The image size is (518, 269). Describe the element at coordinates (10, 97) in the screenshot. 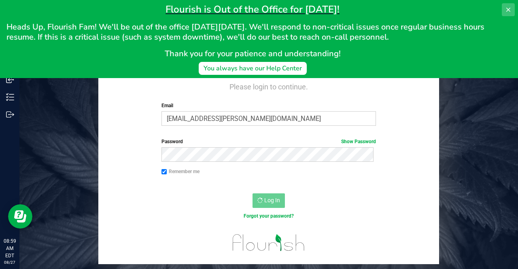

I see `inline-svg: Inventory` at that location.